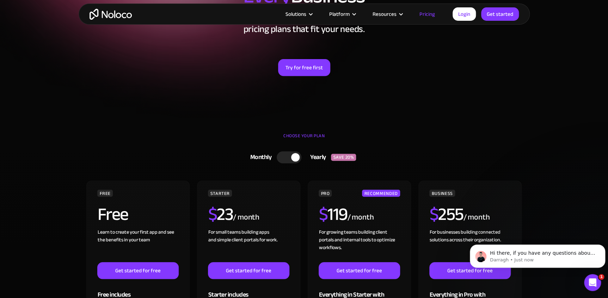 Image resolution: width=608 pixels, height=298 pixels. Describe the element at coordinates (304, 68) in the screenshot. I see `a: Try for free first` at that location.